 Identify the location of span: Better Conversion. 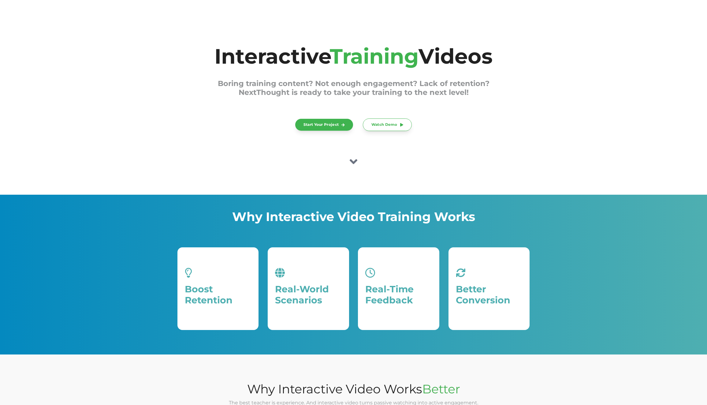
(483, 294).